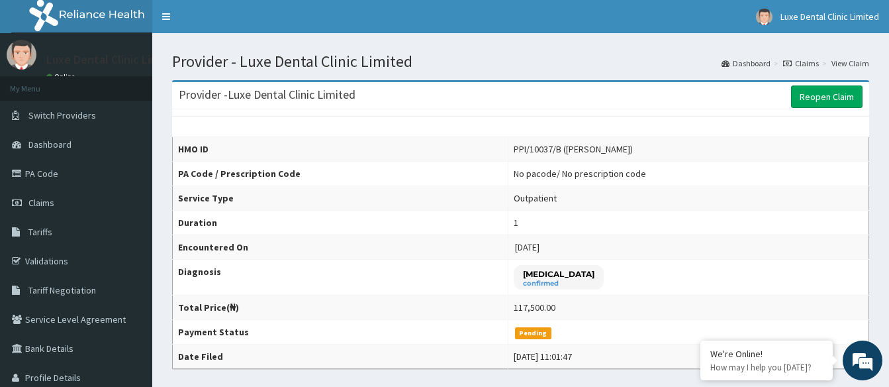 The image size is (889, 387). I want to click on span: Dashboard, so click(50, 144).